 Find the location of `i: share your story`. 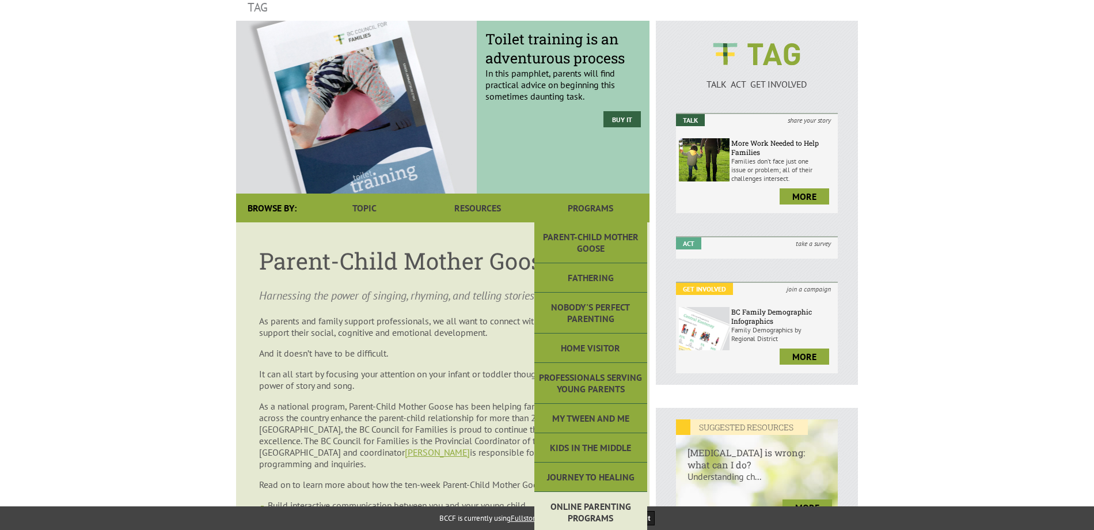

i: share your story is located at coordinates (809, 120).